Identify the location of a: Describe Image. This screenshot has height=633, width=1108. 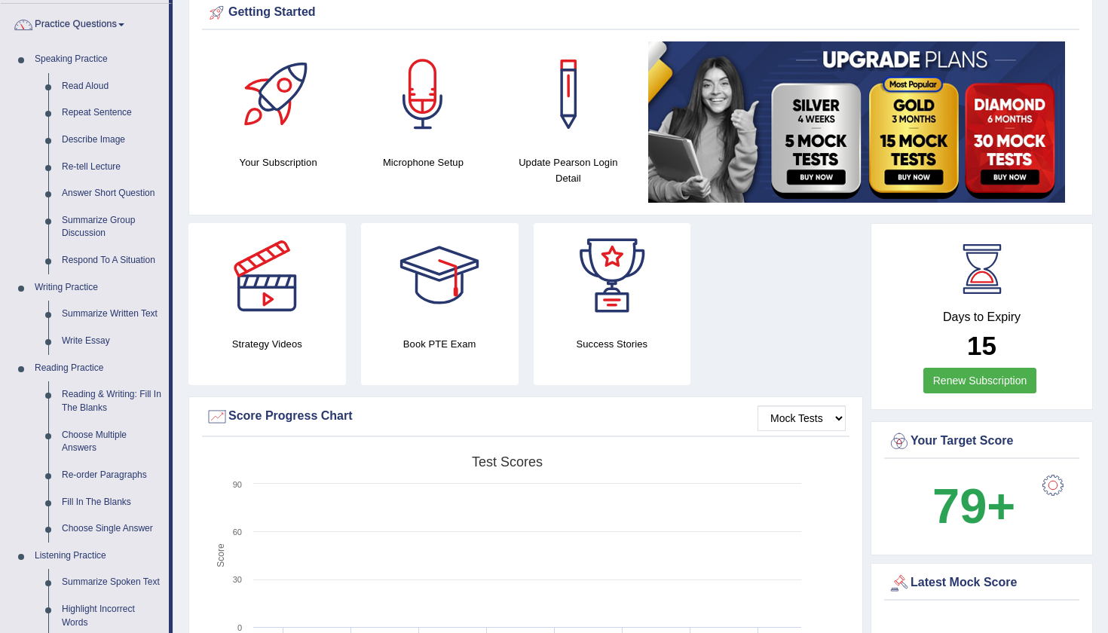
(112, 140).